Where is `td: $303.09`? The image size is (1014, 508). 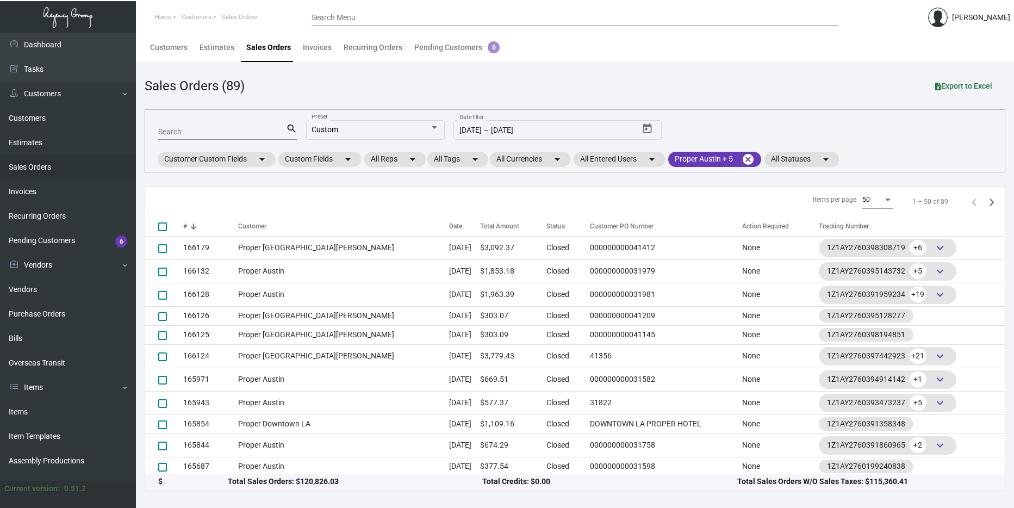 td: $303.09 is located at coordinates (513, 334).